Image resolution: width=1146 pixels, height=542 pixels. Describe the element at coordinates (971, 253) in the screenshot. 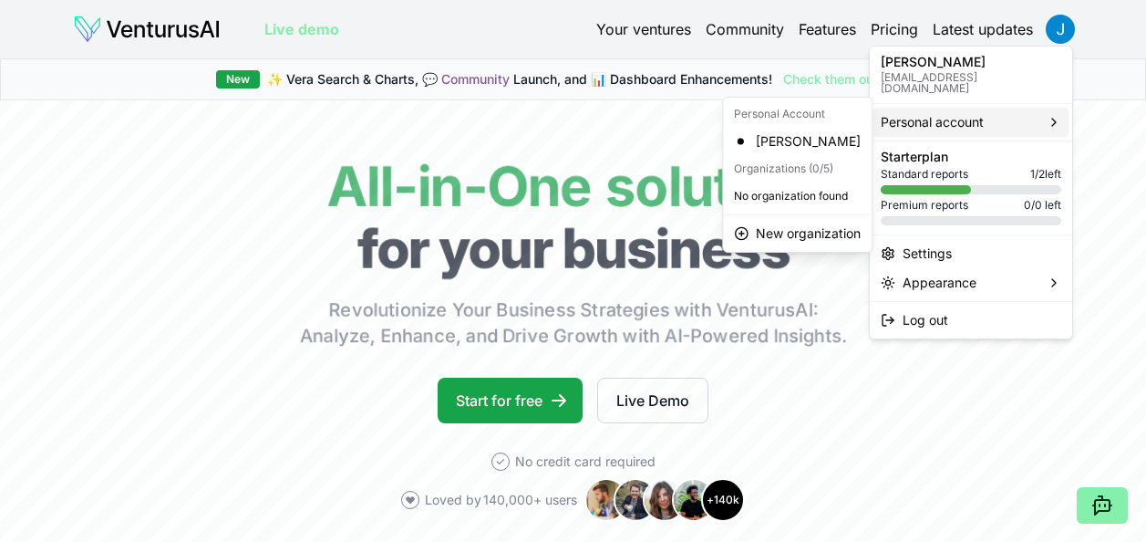

I see `div: Settings` at that location.